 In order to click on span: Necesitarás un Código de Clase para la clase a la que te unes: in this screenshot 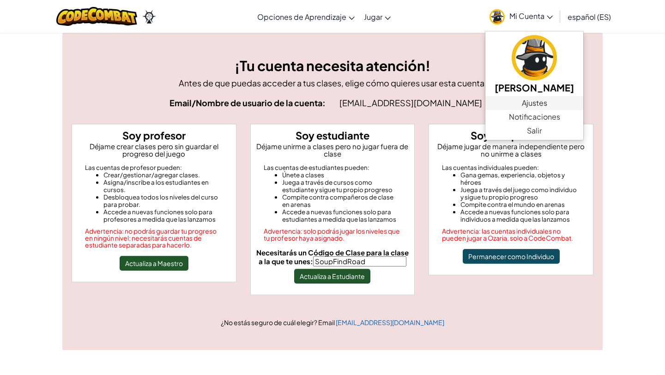, I will do `click(333, 257)`.